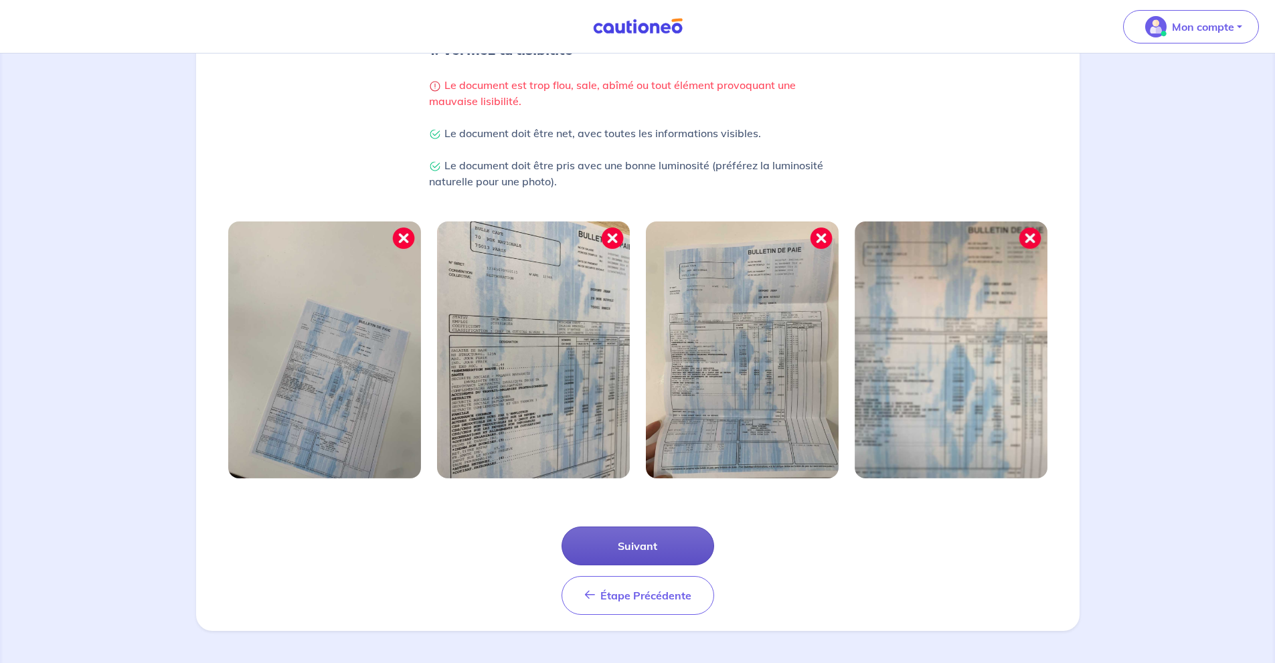 The width and height of the screenshot is (1275, 663). I want to click on img: Image mal cadrée 3, so click(742, 350).